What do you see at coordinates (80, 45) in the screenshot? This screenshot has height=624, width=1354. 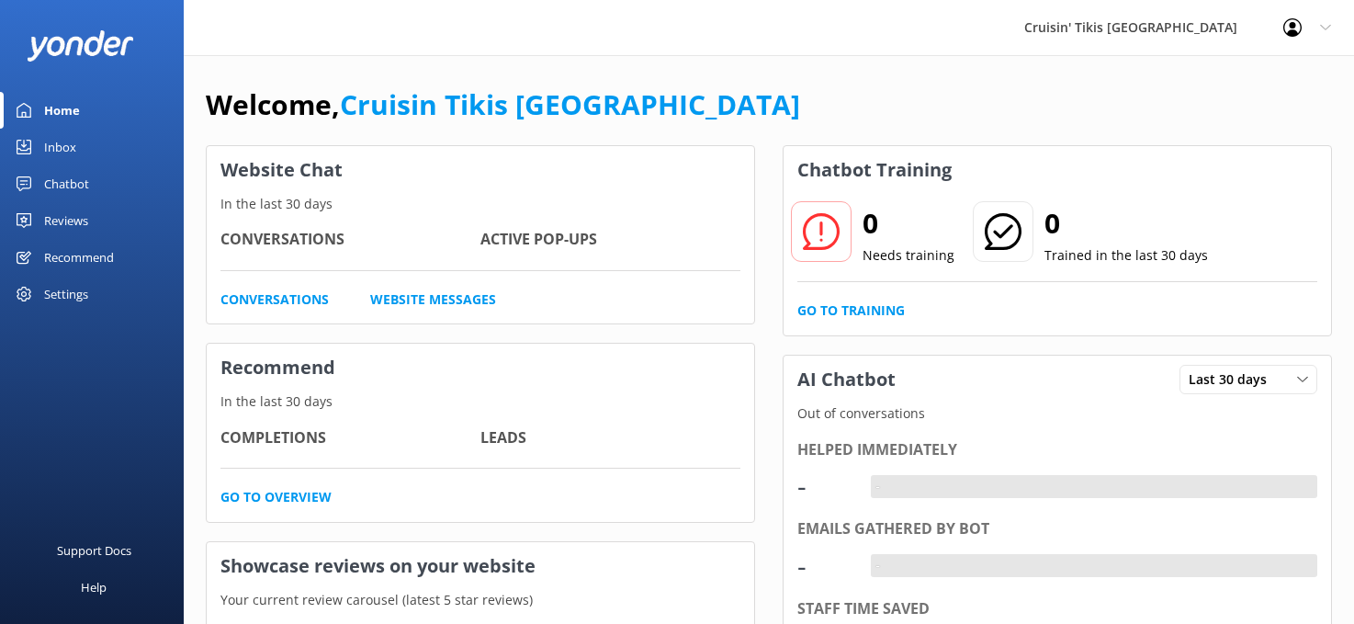 I see `img: yonder-white-logo.png` at bounding box center [80, 45].